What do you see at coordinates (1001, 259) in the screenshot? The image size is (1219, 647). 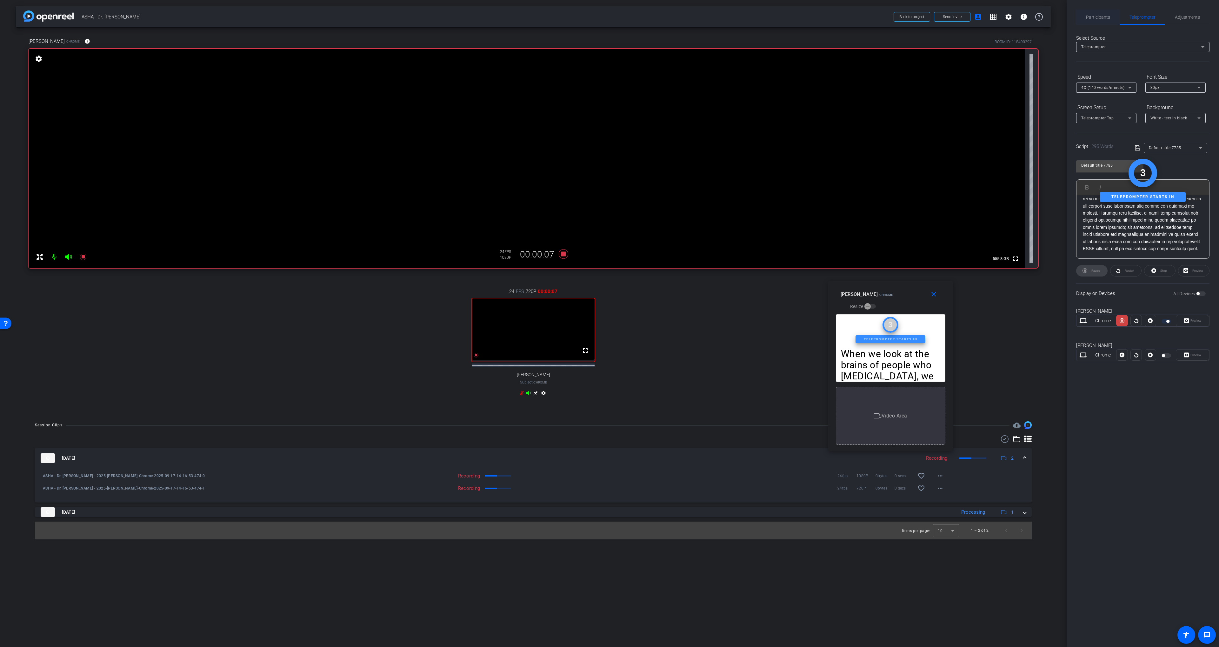 I see `span: 555.8 GB` at bounding box center [1001, 259].